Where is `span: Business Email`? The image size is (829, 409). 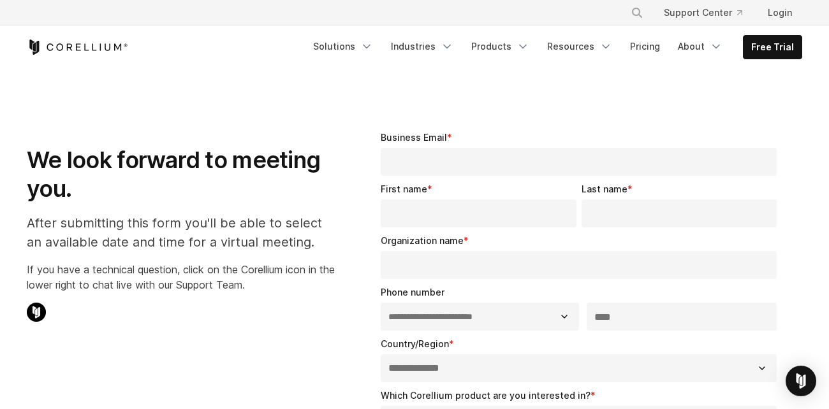 span: Business Email is located at coordinates (414, 137).